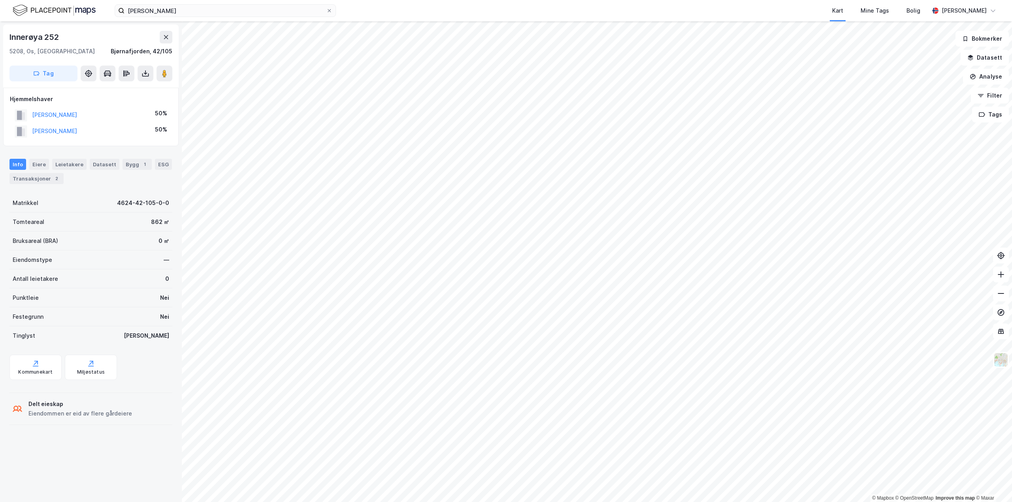  I want to click on div: 0, so click(167, 279).